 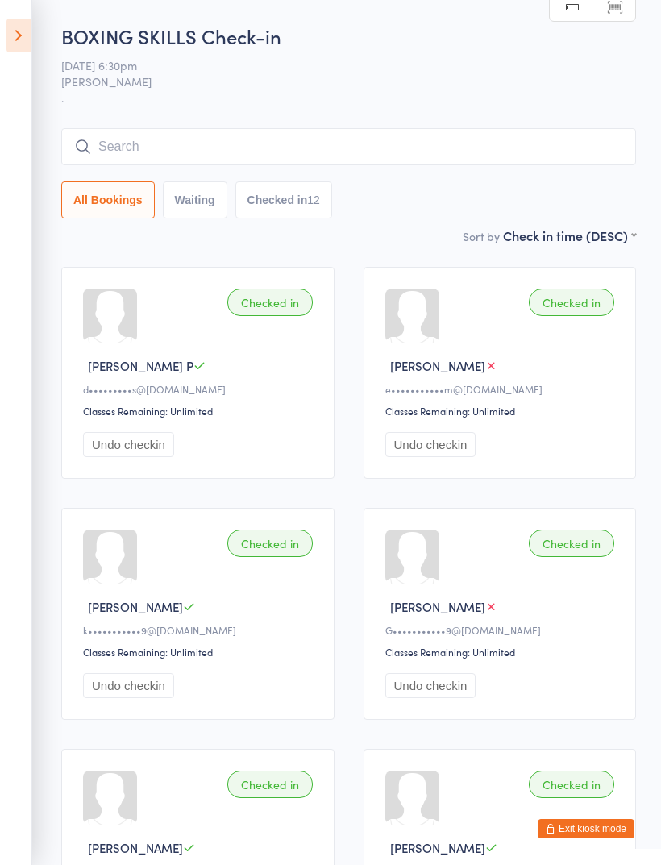 I want to click on div: Check in time (DESC), so click(x=569, y=235).